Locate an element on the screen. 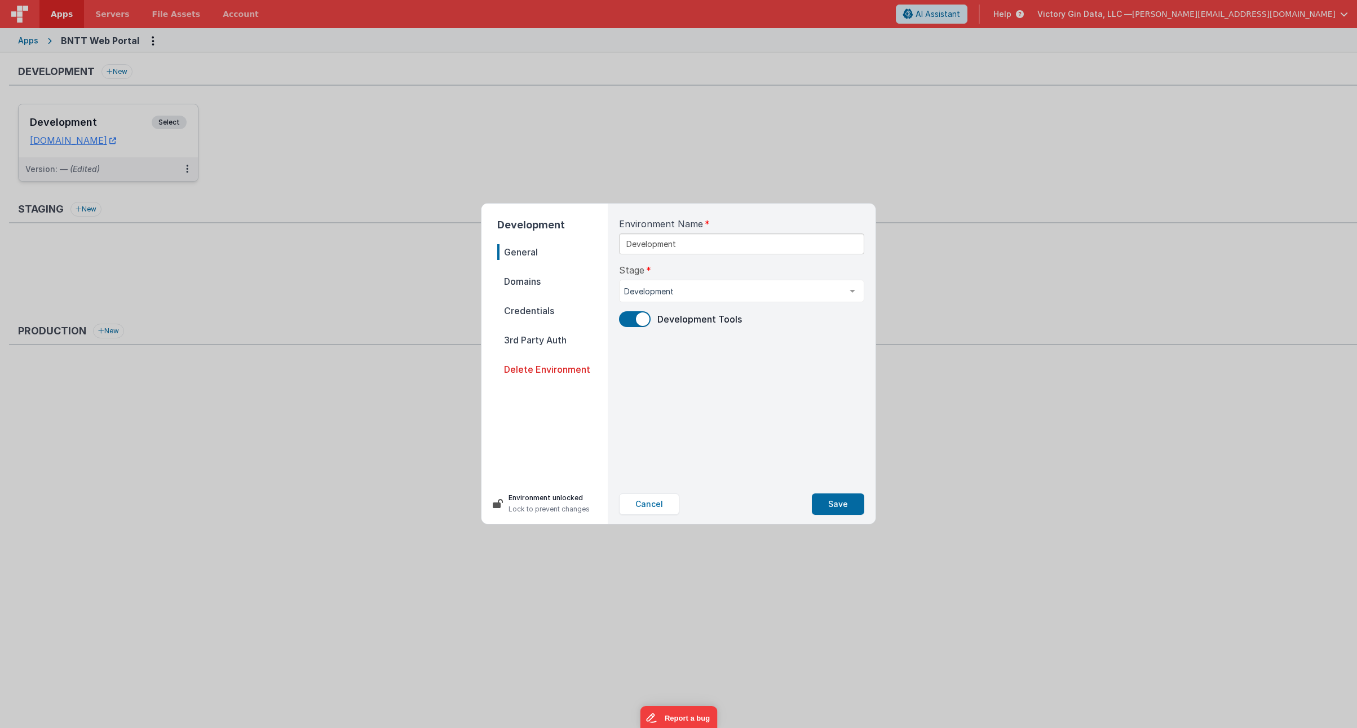  p: Environment unlocked is located at coordinates (549, 498).